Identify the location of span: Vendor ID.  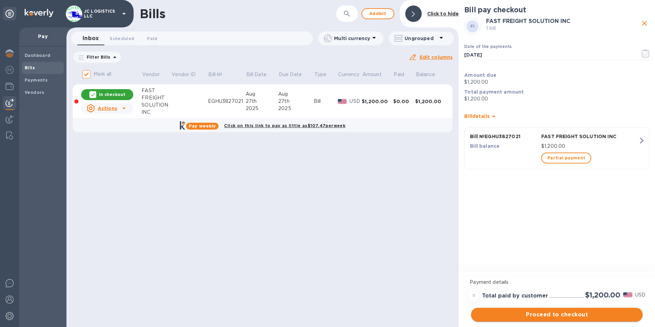
(188, 74).